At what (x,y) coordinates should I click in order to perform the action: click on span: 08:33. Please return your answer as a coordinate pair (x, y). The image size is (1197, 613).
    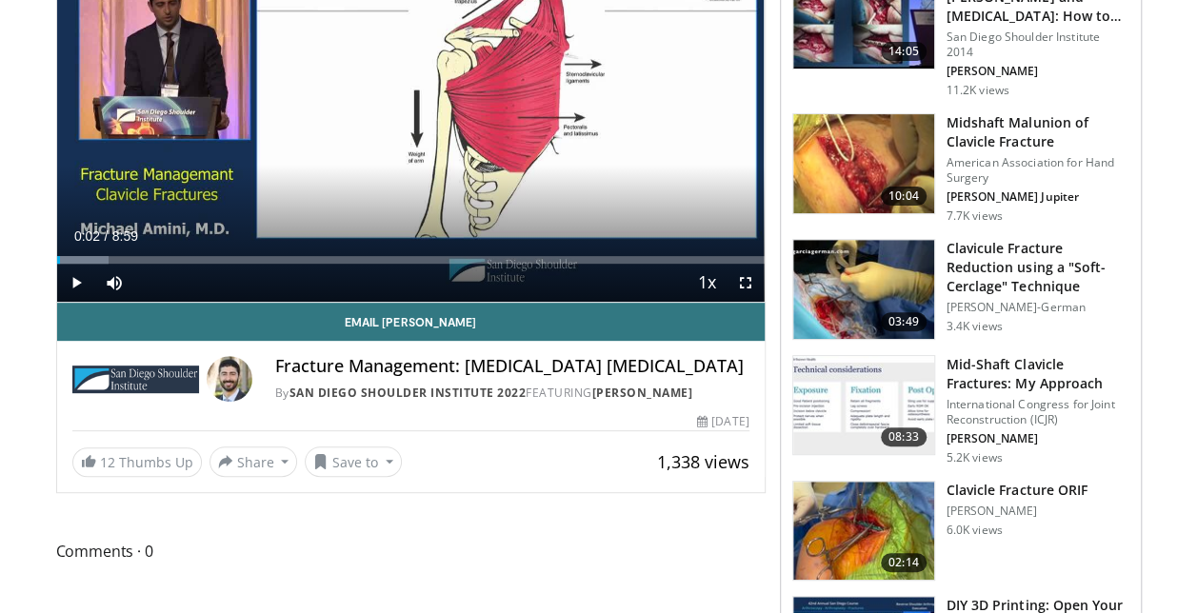
    Looking at the image, I should click on (904, 437).